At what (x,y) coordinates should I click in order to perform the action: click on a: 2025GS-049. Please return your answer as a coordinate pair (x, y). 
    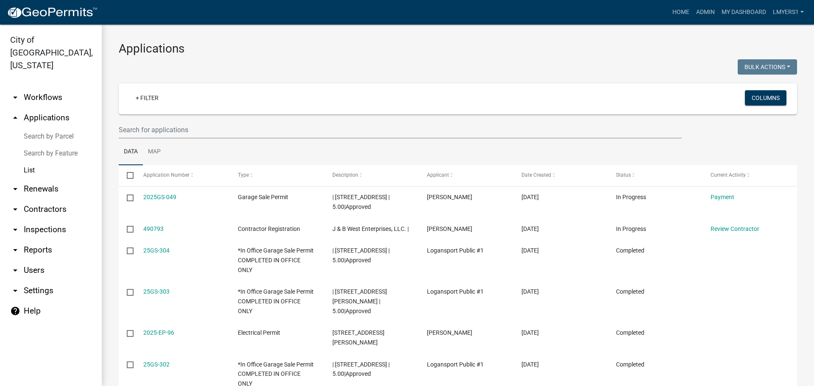
    Looking at the image, I should click on (160, 197).